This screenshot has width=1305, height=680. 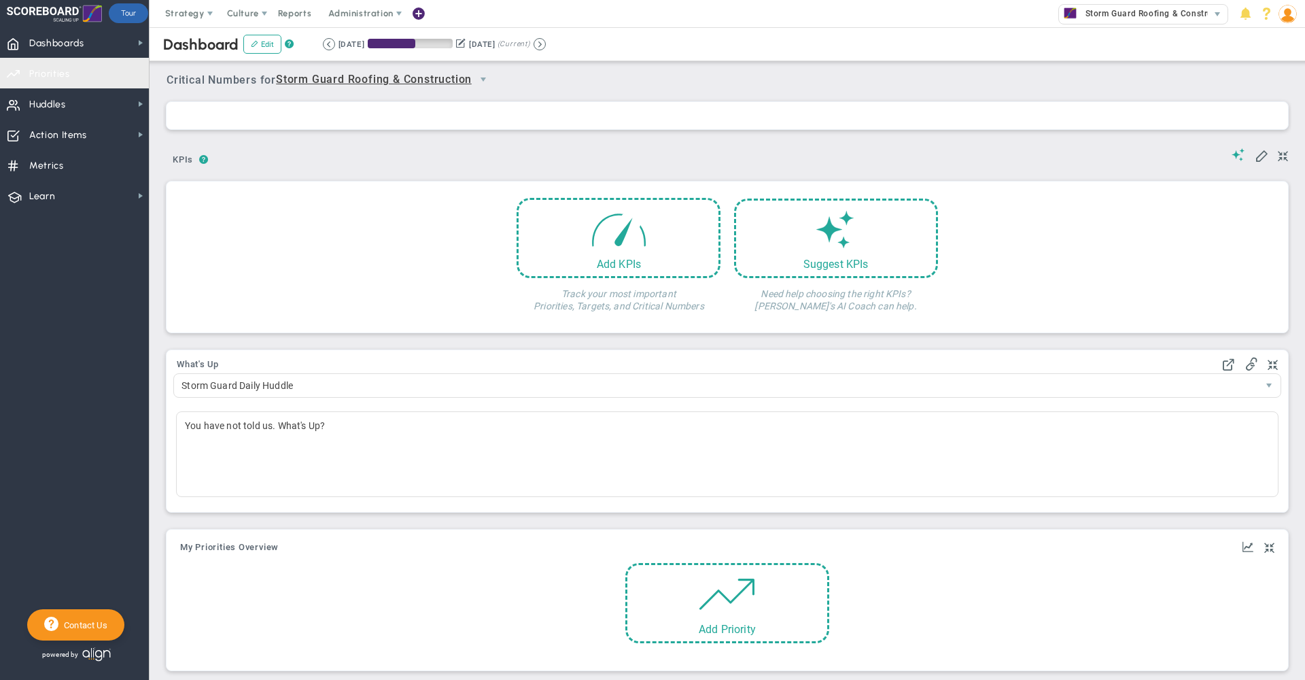 I want to click on span: Edit My KPIs, so click(x=1261, y=155).